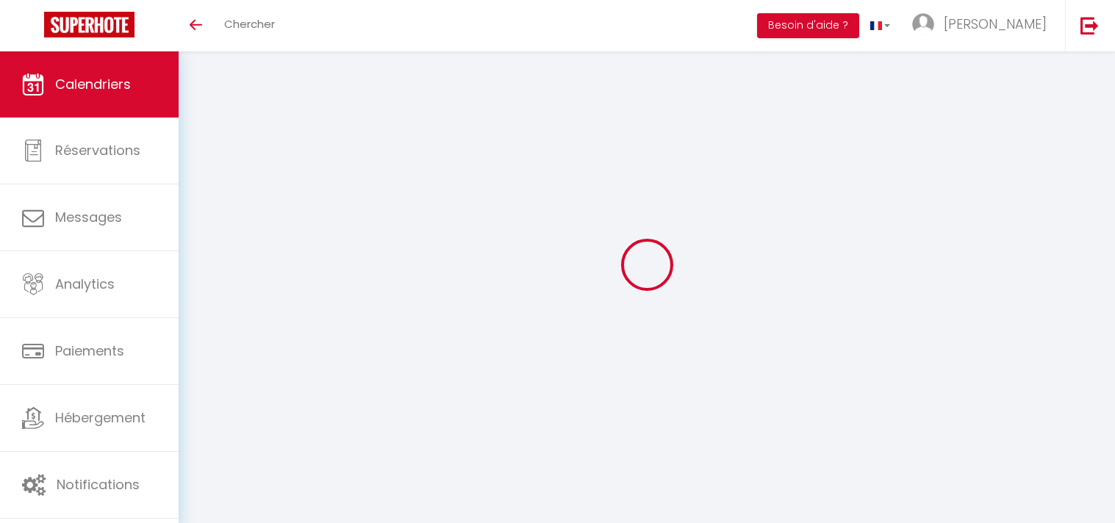  I want to click on img: Super Booking, so click(89, 24).